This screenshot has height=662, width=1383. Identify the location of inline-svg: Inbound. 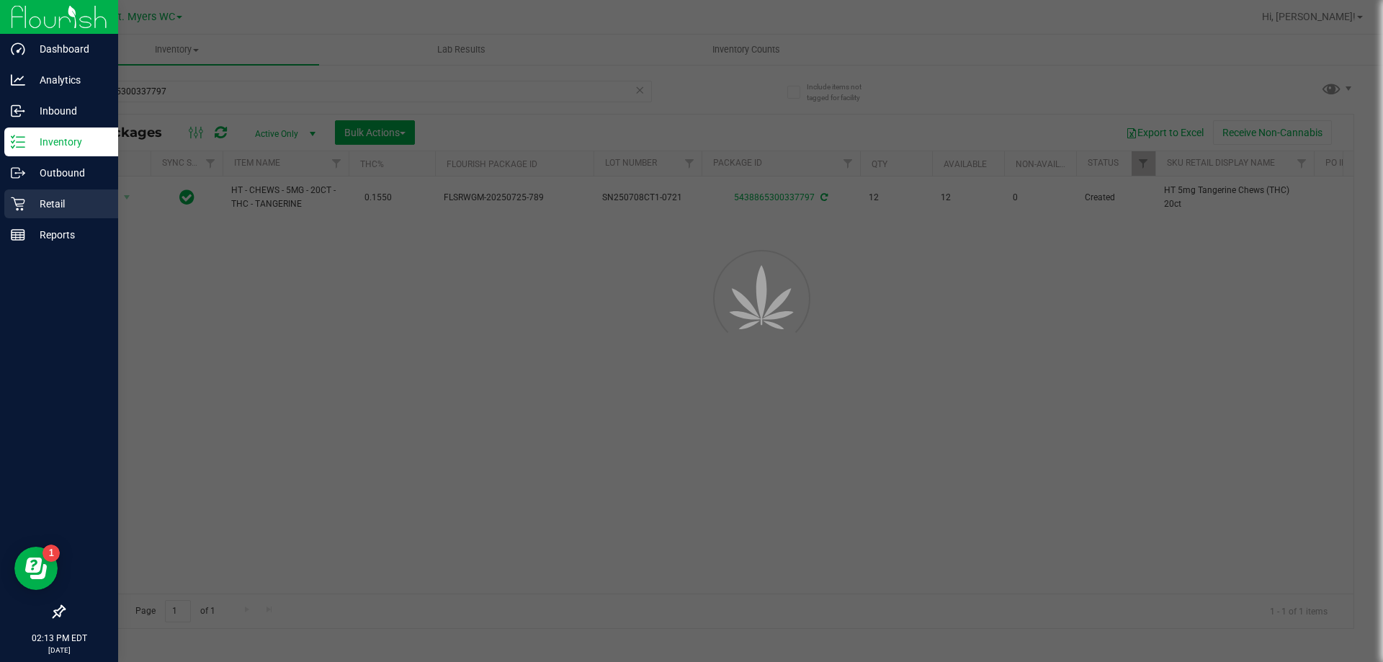
(18, 111).